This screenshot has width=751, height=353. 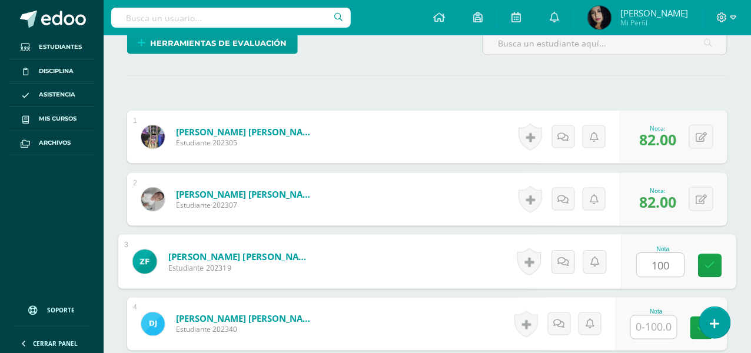 I want to click on span: Asistencia, so click(x=57, y=95).